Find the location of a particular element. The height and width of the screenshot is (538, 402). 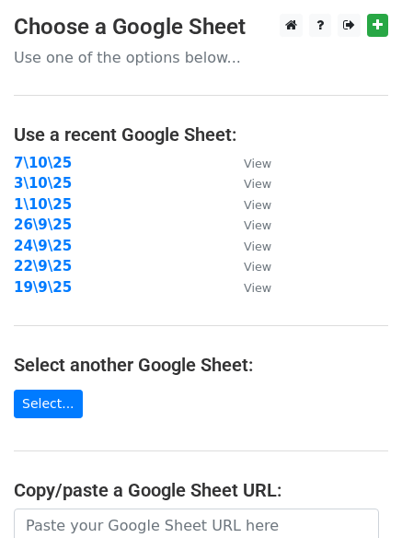

a: Select... is located at coordinates (48, 403).